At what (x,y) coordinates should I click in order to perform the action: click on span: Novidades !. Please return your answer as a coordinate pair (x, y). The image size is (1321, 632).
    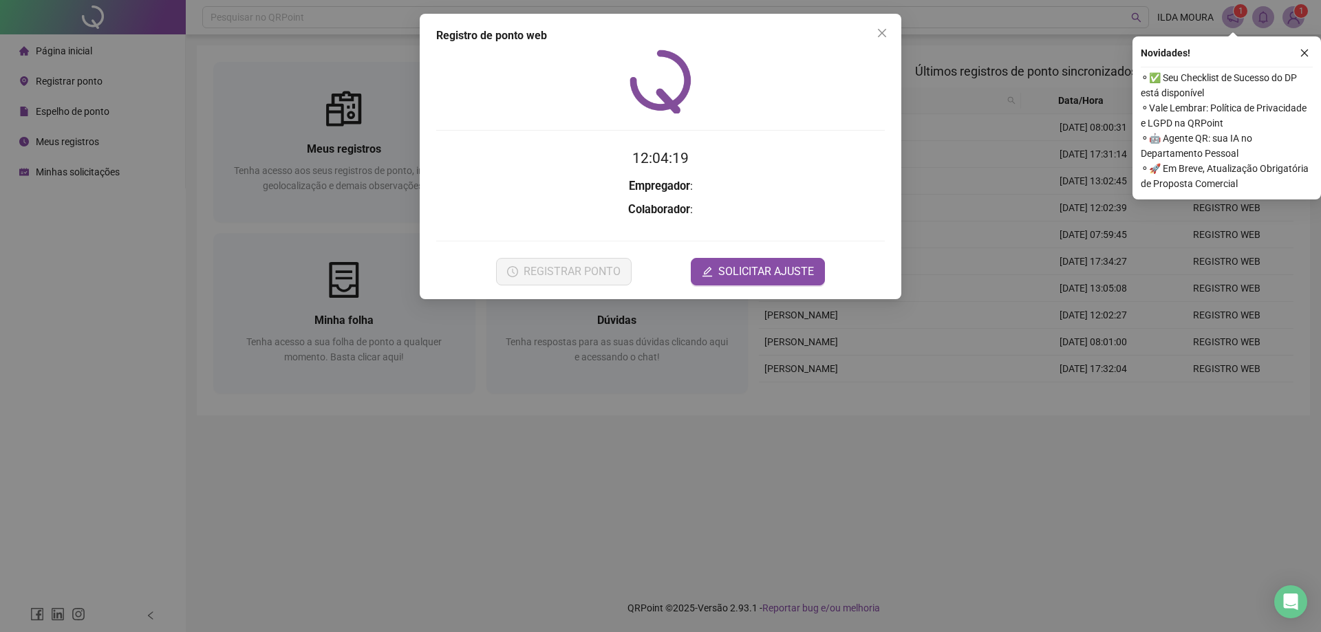
    Looking at the image, I should click on (1165, 53).